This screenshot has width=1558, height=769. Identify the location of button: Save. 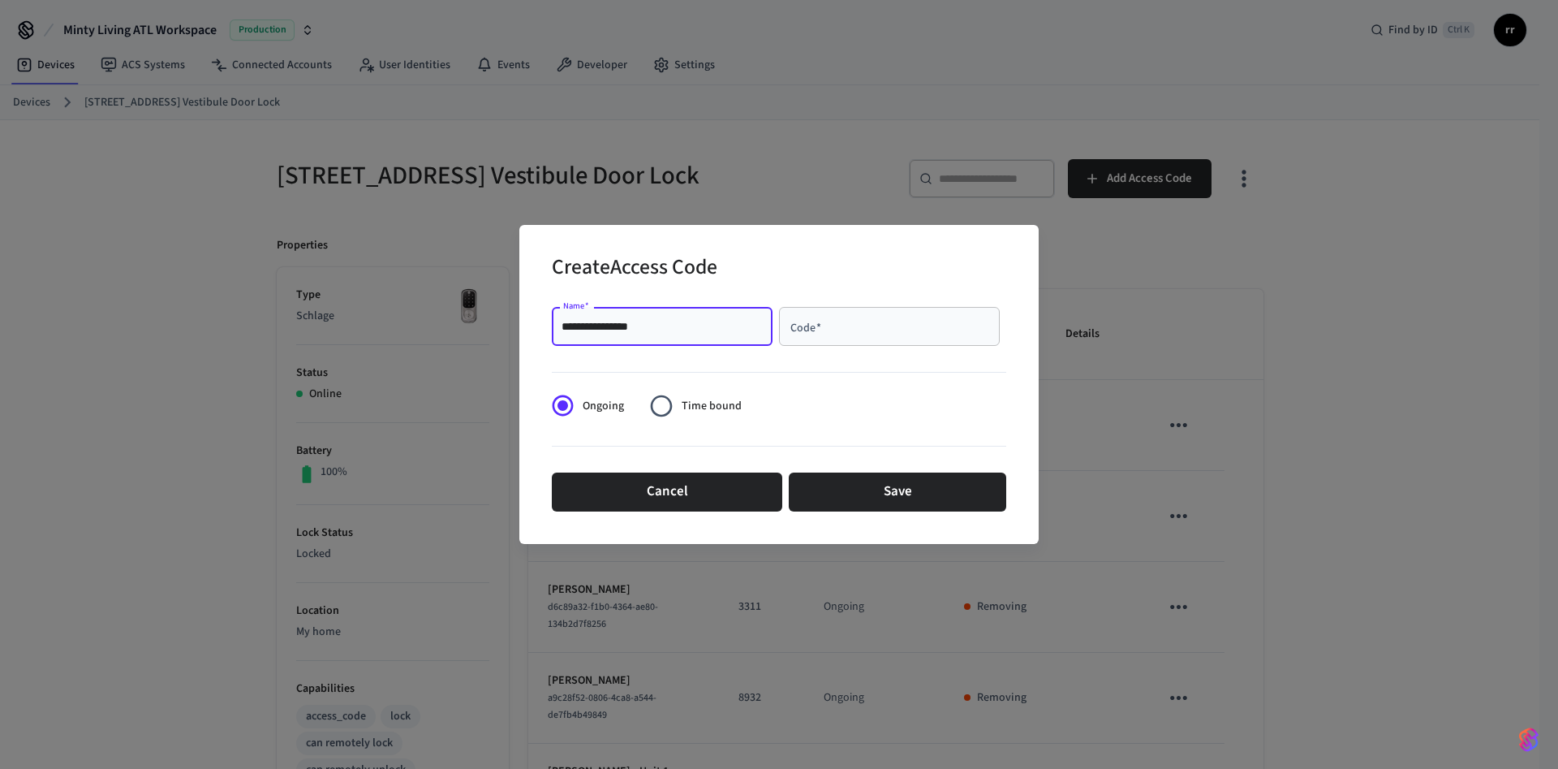
(898, 492).